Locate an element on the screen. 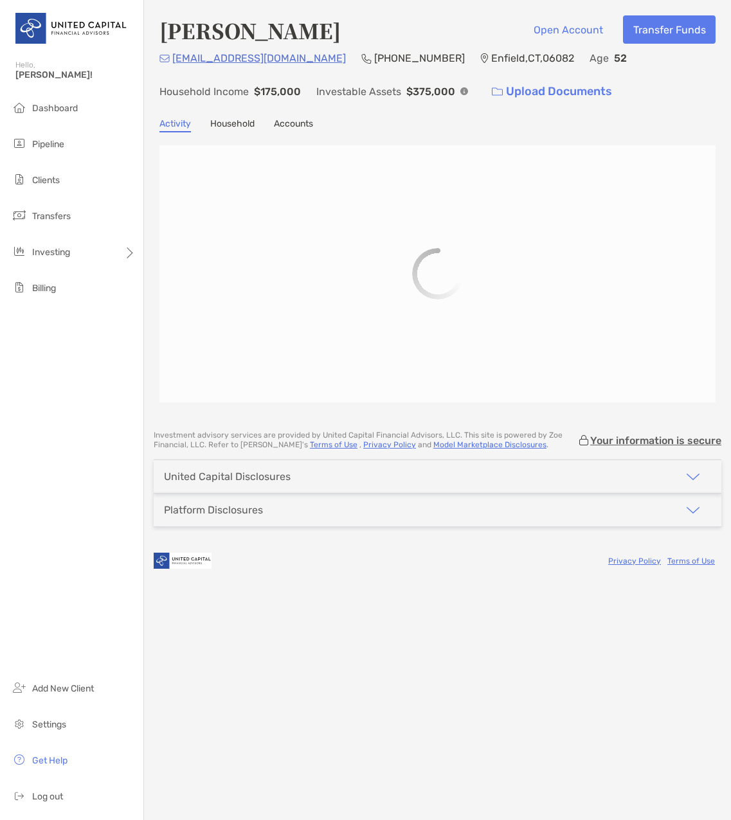  img: Location Icon is located at coordinates (484, 58).